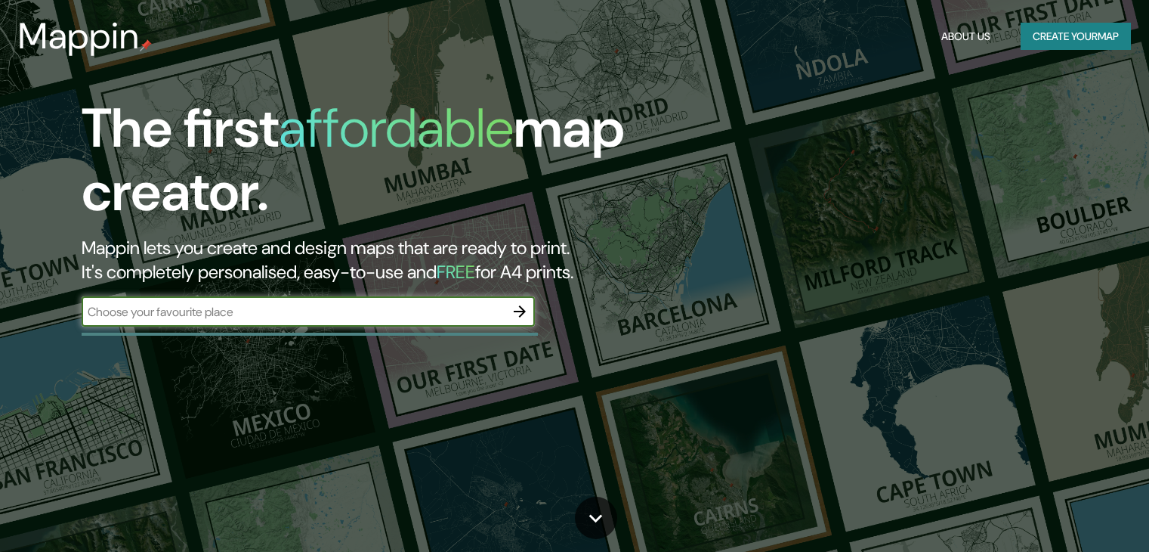 The image size is (1149, 552). What do you see at coordinates (146, 45) in the screenshot?
I see `img: mappin-pin` at bounding box center [146, 45].